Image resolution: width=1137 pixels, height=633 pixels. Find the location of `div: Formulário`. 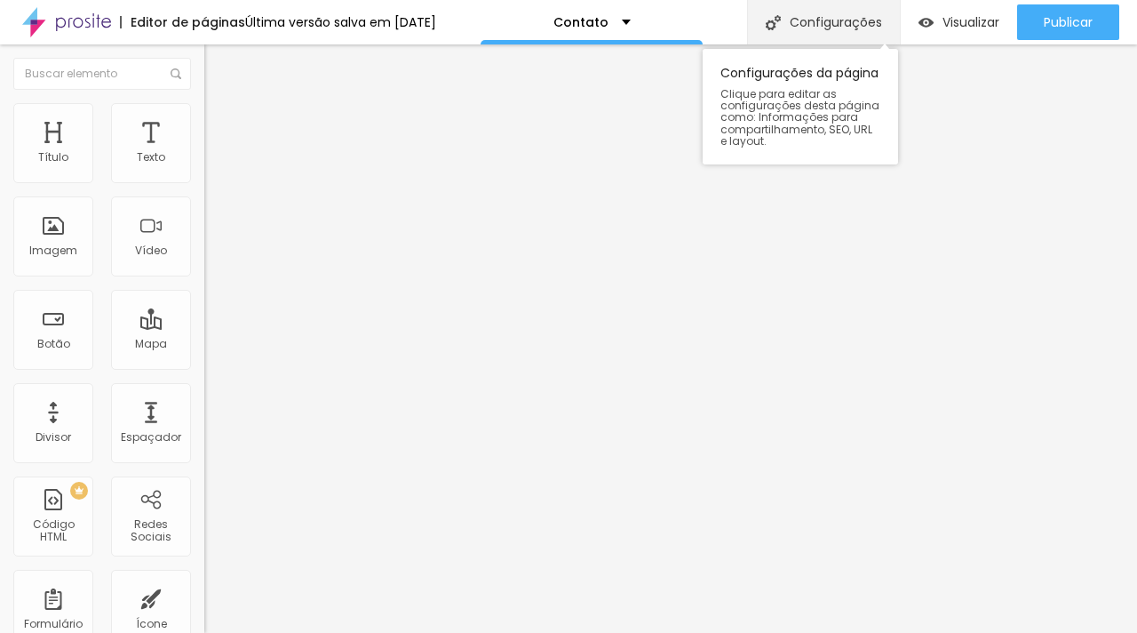

div: Formulário is located at coordinates (53, 624).